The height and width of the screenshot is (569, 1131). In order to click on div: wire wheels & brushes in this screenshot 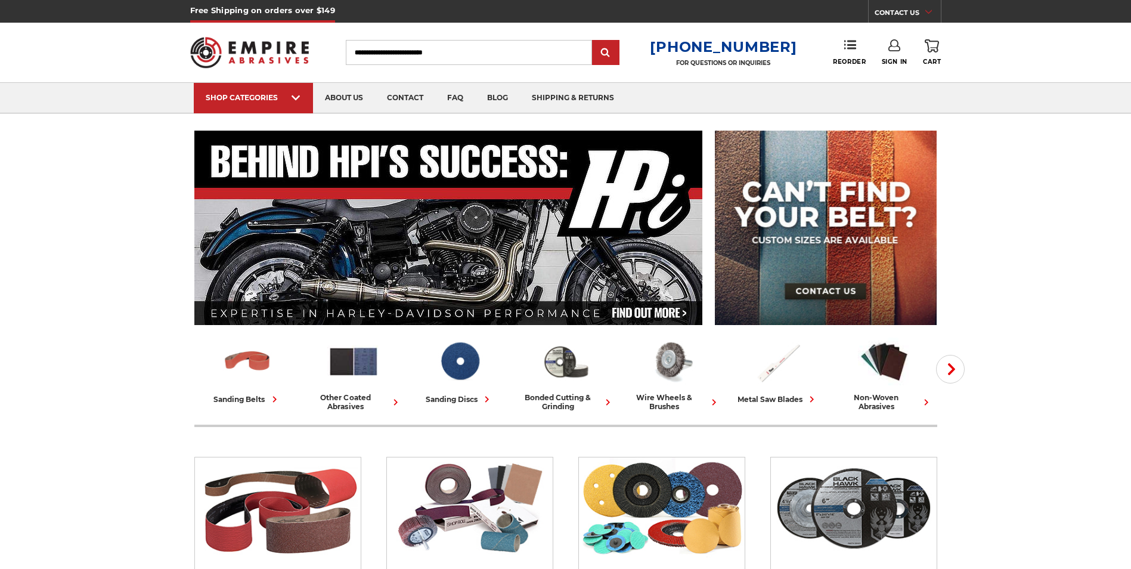, I will do `click(672, 402)`.